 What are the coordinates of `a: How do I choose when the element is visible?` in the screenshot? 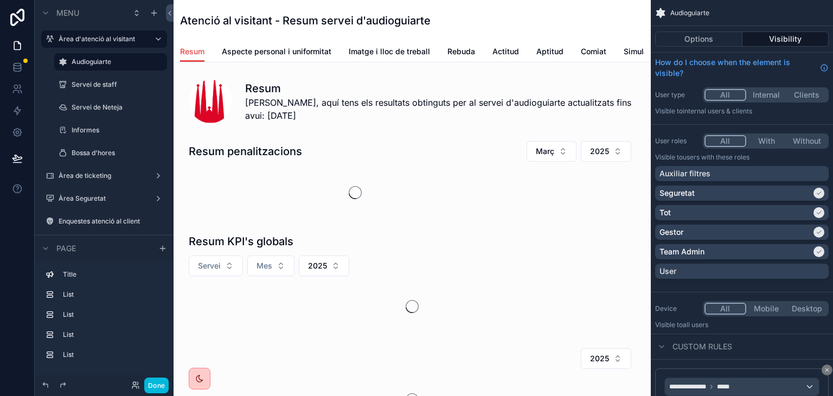 It's located at (742, 68).